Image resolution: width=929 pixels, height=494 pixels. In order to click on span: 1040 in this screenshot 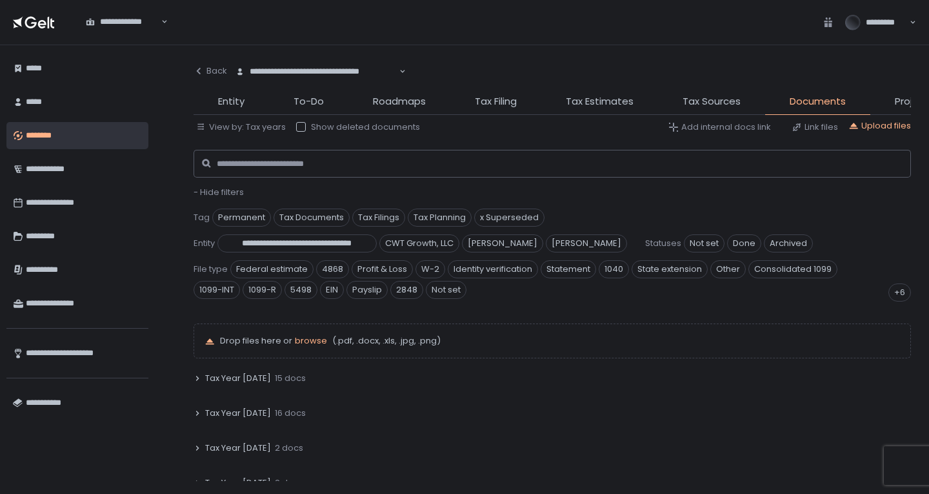, I will do `click(614, 269)`.